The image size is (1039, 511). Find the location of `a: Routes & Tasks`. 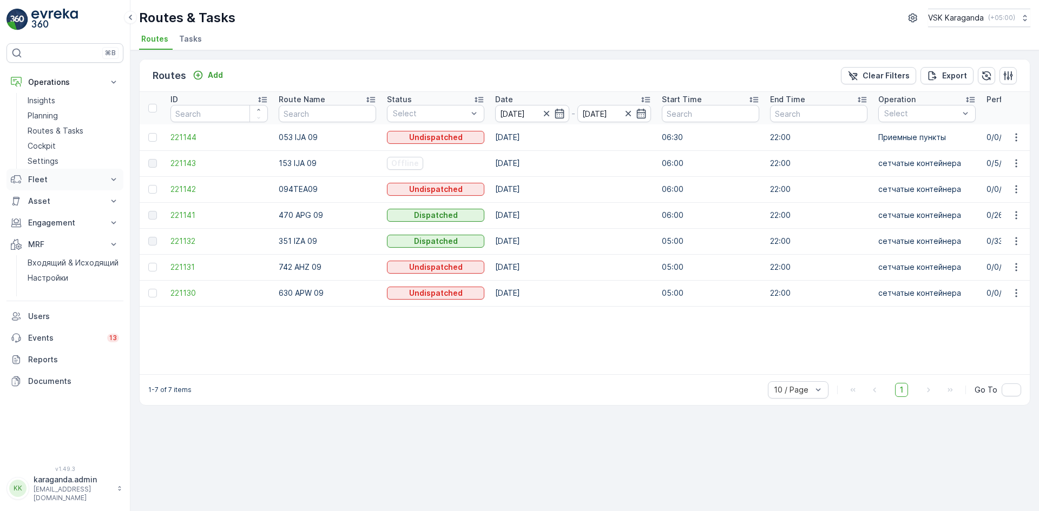

a: Routes & Tasks is located at coordinates (73, 131).